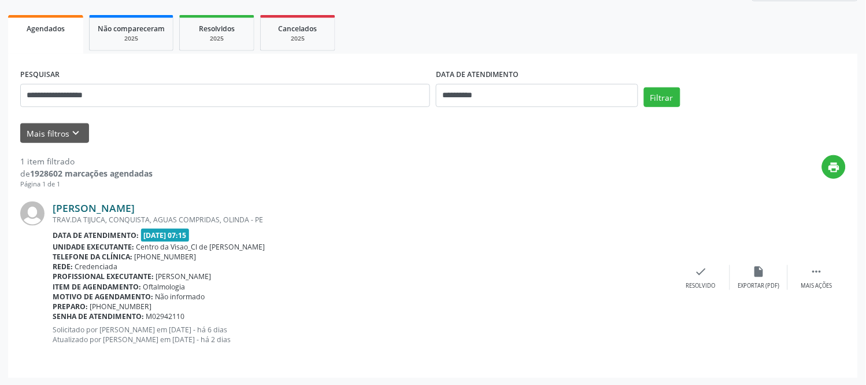 This screenshot has width=866, height=385. Describe the element at coordinates (76, 133) in the screenshot. I see `i: keyboard_arrow_down` at that location.